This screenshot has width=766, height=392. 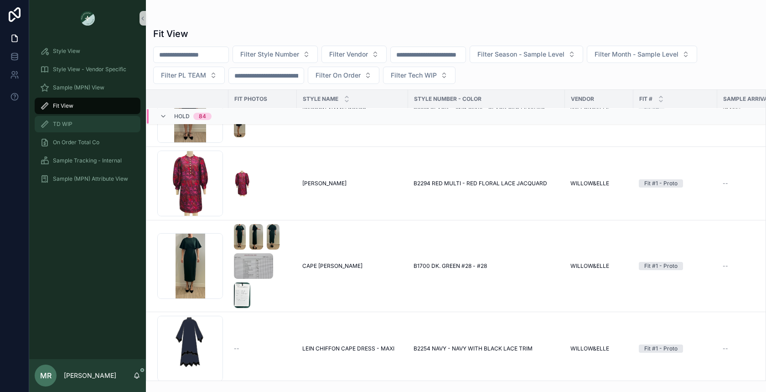 What do you see at coordinates (414, 75) in the screenshot?
I see `span: Filter Tech WIP` at bounding box center [414, 75].